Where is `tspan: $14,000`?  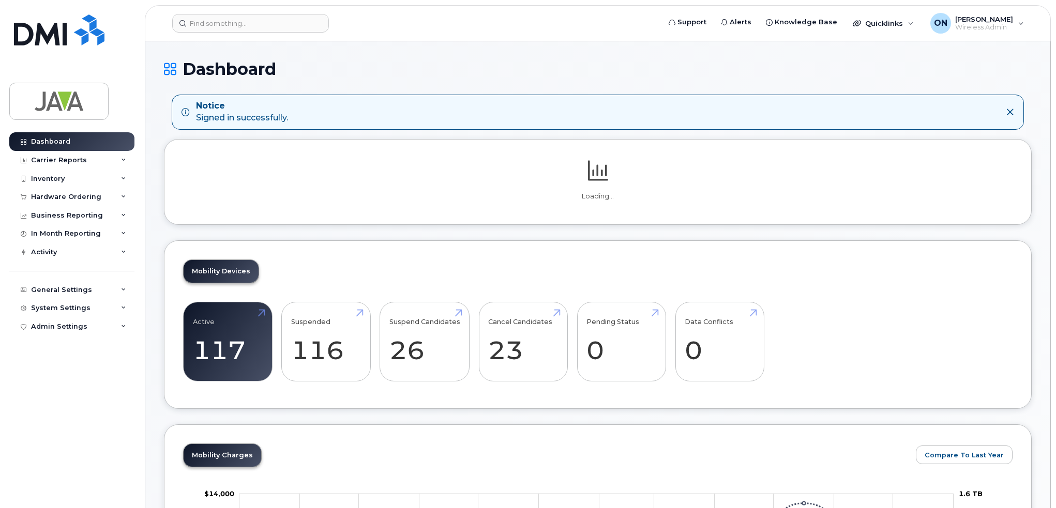
tspan: $14,000 is located at coordinates (219, 493).